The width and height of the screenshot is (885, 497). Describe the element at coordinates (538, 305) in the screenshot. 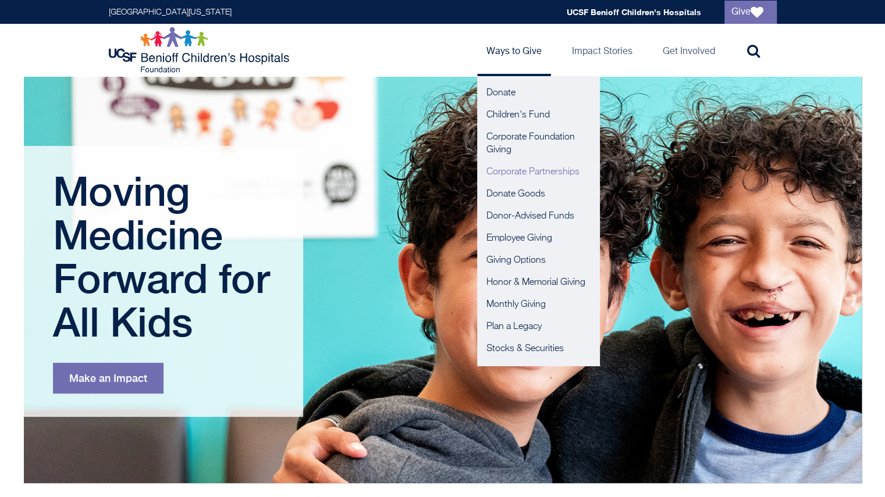

I see `a: Monthly Giving` at that location.